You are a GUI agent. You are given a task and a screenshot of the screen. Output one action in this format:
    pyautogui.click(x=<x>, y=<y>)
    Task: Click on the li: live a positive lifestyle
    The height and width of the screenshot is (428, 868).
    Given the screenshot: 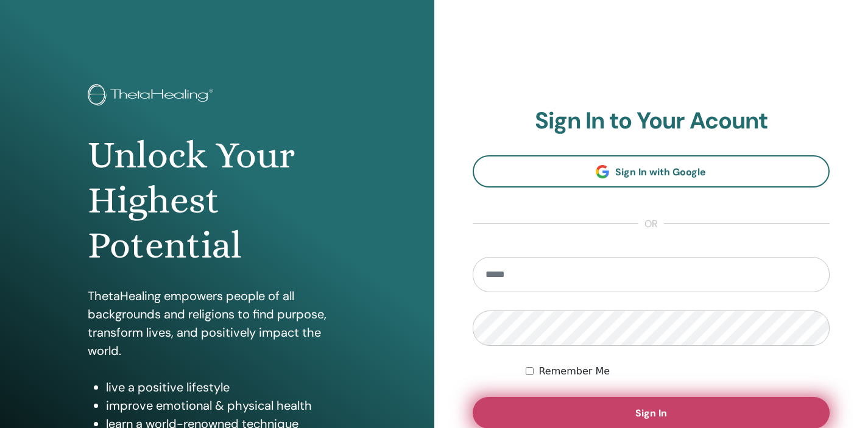 What is the action you would take?
    pyautogui.click(x=226, y=387)
    